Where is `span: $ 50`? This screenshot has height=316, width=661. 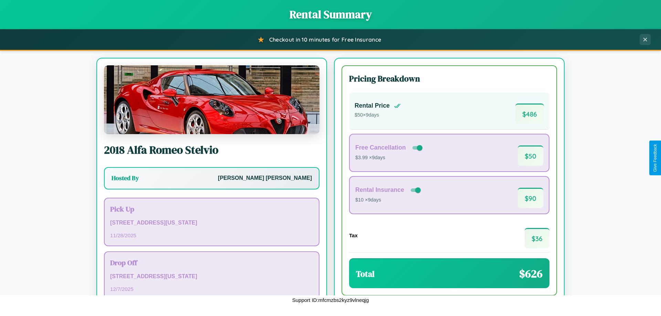 span: $ 50 is located at coordinates (530, 156).